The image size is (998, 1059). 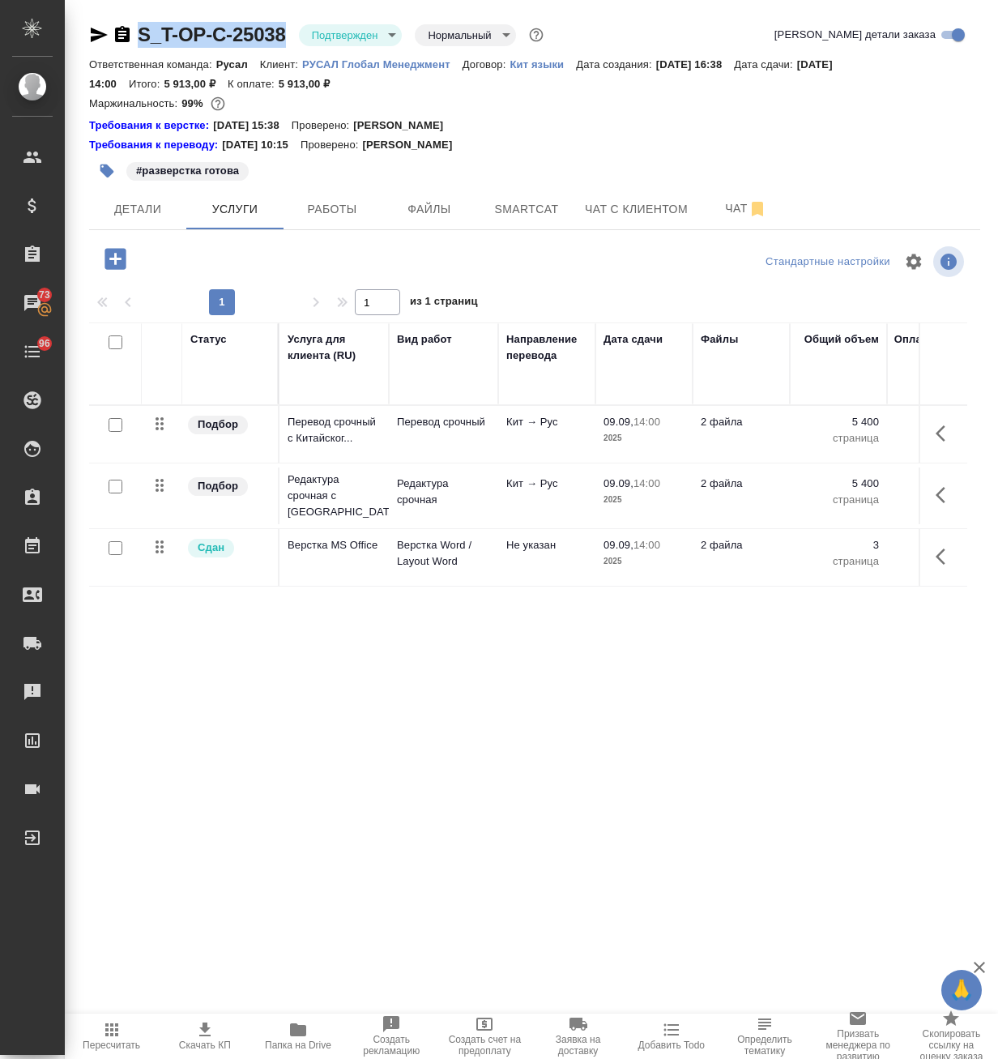 What do you see at coordinates (111, 1045) in the screenshot?
I see `span: Пересчитать` at bounding box center [111, 1045].